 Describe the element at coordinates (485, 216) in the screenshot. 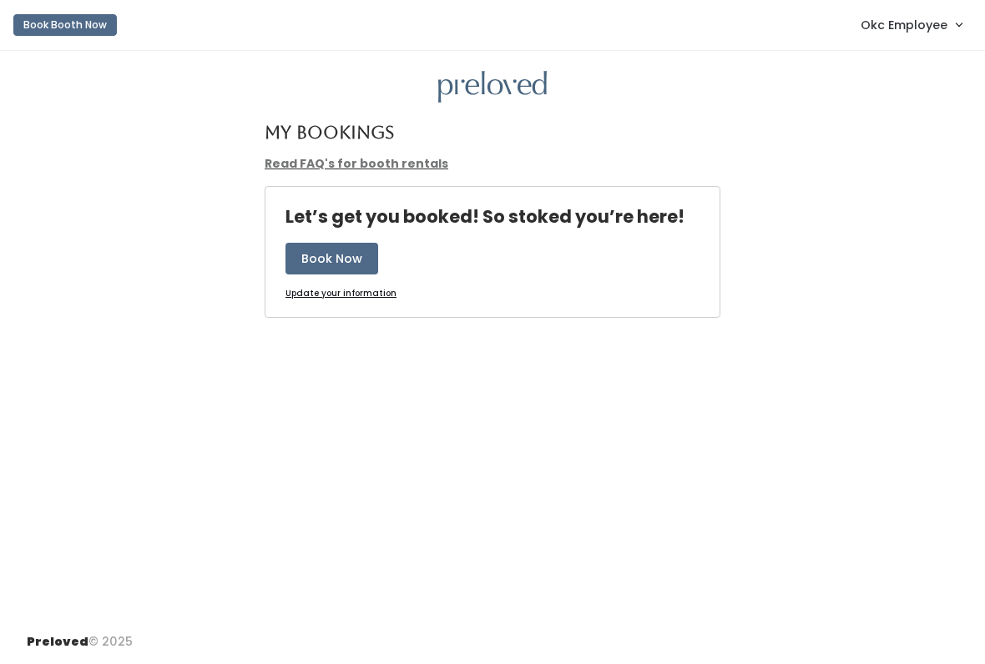

I see `h4: Let’s get you booked! So stoked you’re here!` at that location.